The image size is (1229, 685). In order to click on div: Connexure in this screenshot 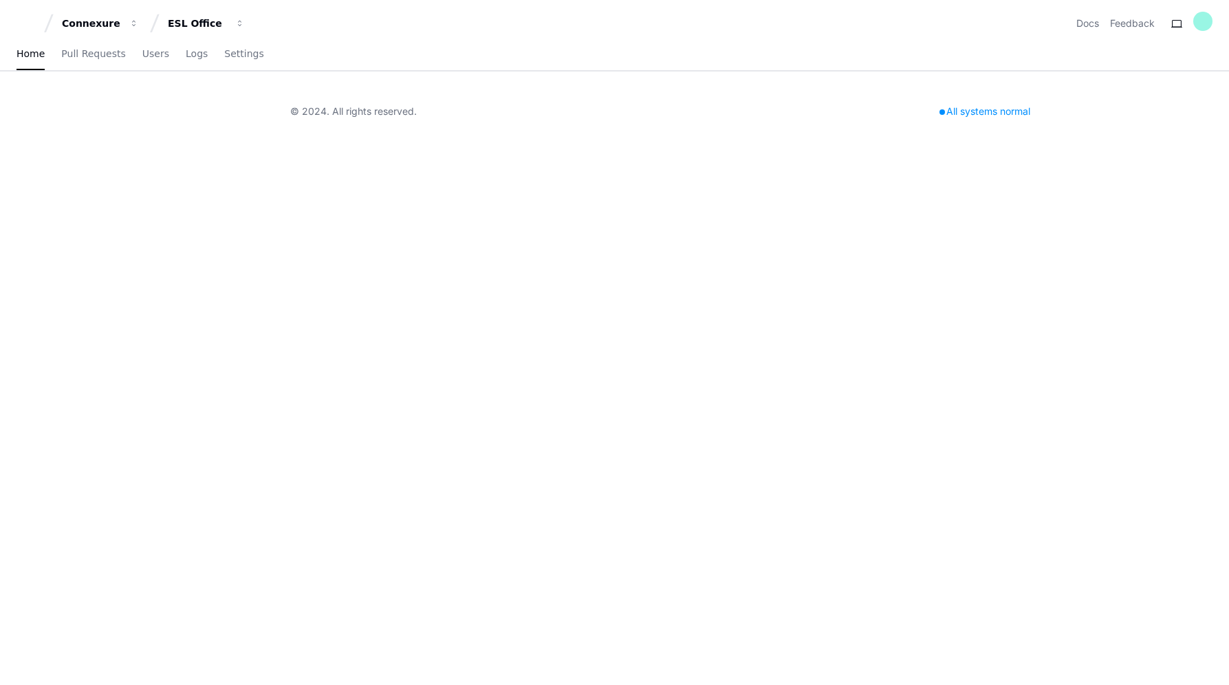, I will do `click(91, 23)`.